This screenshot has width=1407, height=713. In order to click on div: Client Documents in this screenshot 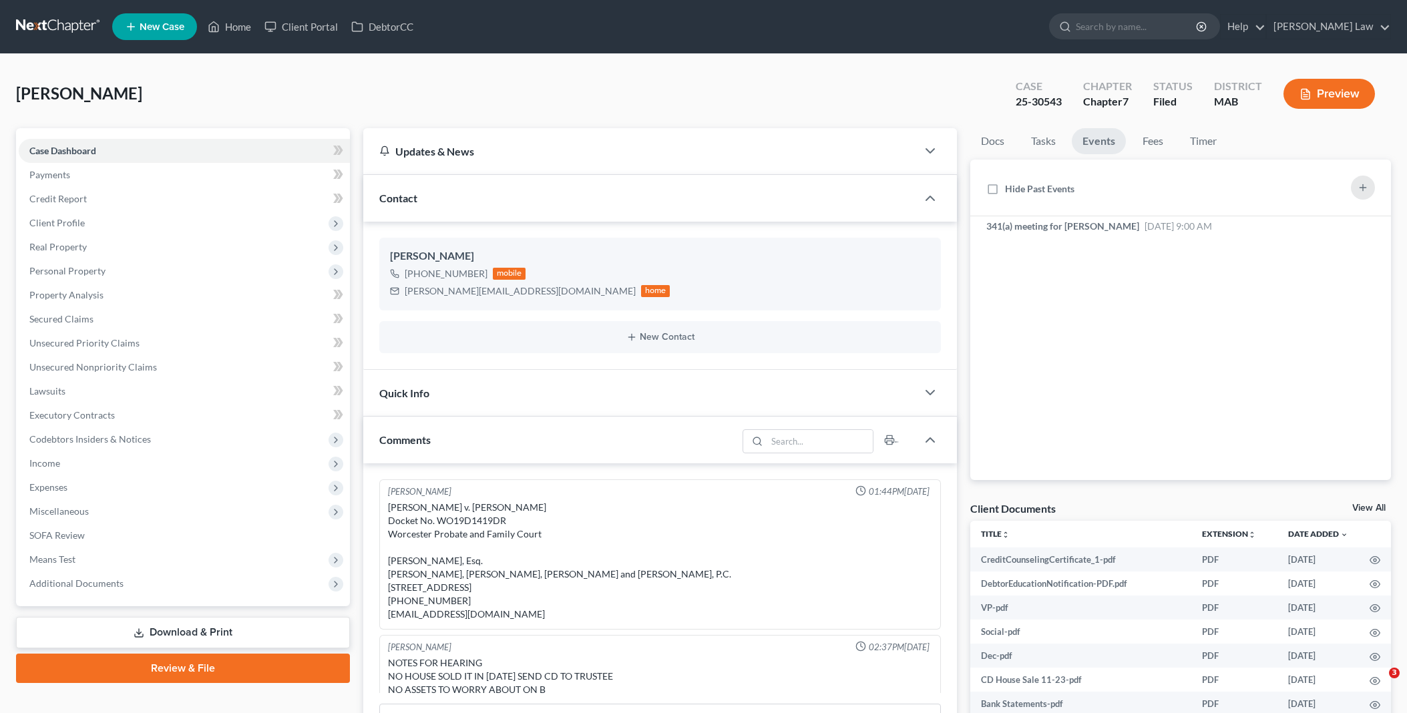, I will do `click(1013, 508)`.